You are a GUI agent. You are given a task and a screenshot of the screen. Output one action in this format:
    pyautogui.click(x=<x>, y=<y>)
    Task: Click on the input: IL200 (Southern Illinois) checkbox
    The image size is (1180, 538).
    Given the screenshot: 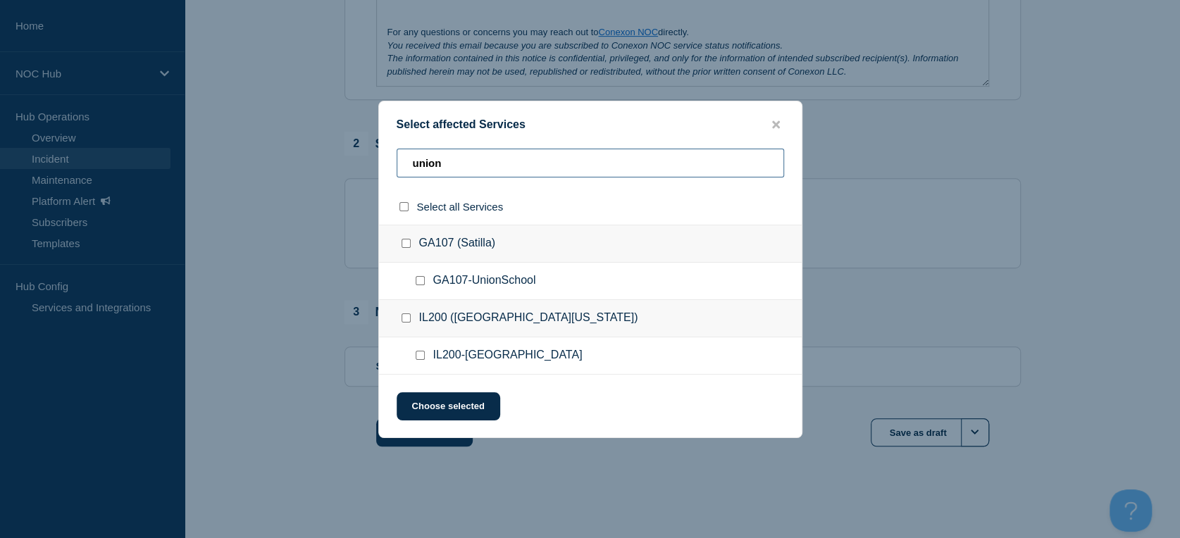 What is the action you would take?
    pyautogui.click(x=406, y=318)
    